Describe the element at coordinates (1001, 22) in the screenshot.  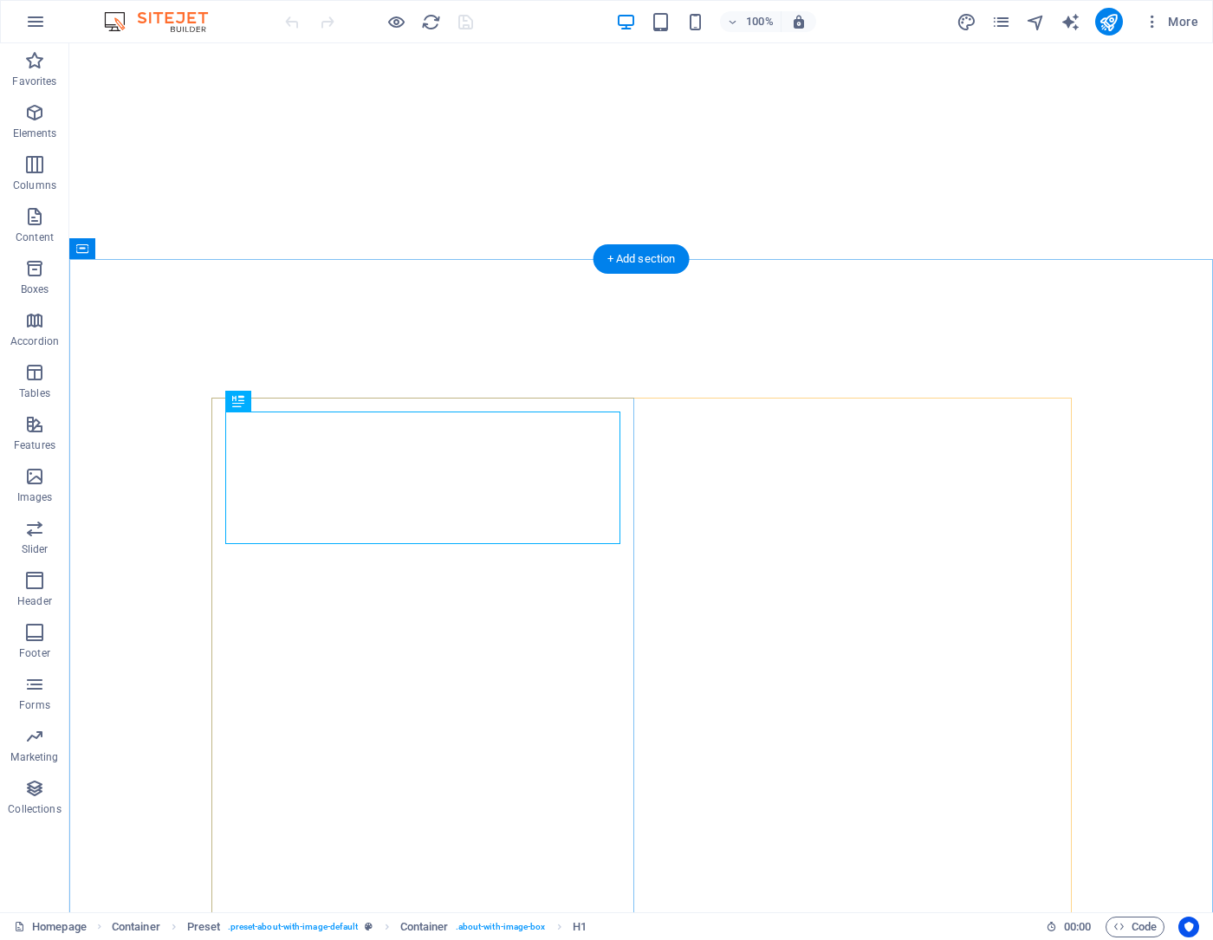
I see `i: Pages (Ctrl+Alt+S)` at that location.